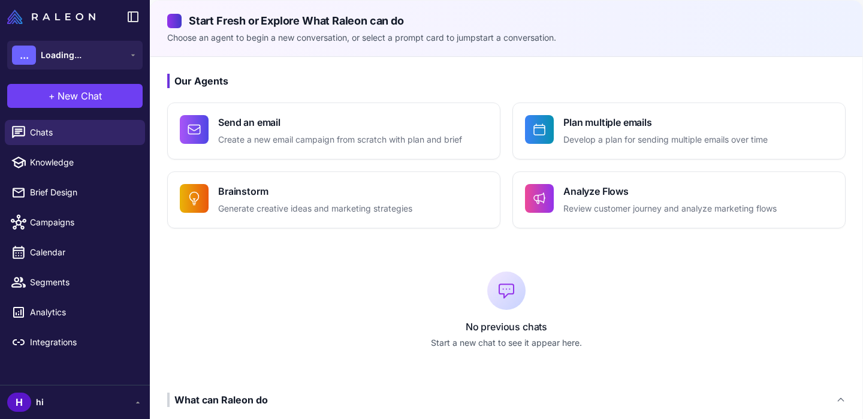  Describe the element at coordinates (83, 192) in the screenshot. I see `span: Brief Design` at that location.